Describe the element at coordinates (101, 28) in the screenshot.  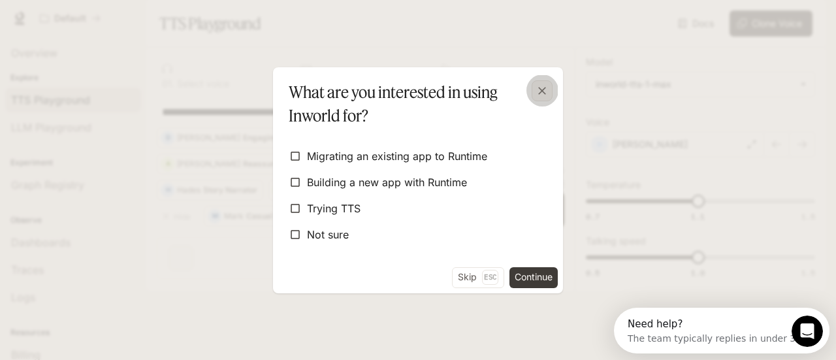
I see `div: The team typically replies in under 3h` at that location.